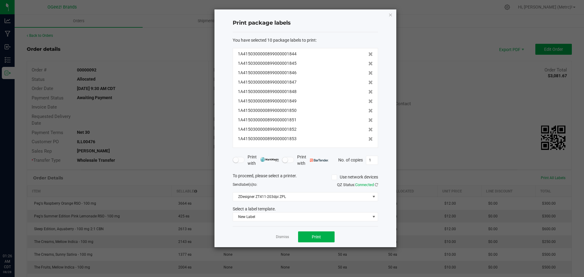 The width and height of the screenshot is (584, 277). What do you see at coordinates (357, 185) in the screenshot?
I see `span: QZ Status:` at bounding box center [357, 185].